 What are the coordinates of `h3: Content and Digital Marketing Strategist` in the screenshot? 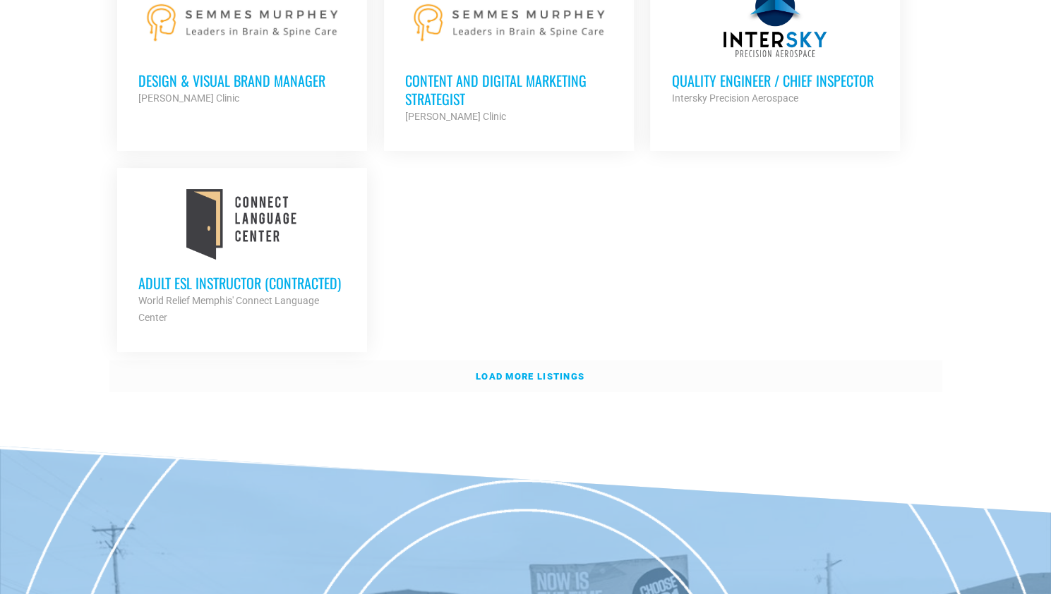 It's located at (509, 90).